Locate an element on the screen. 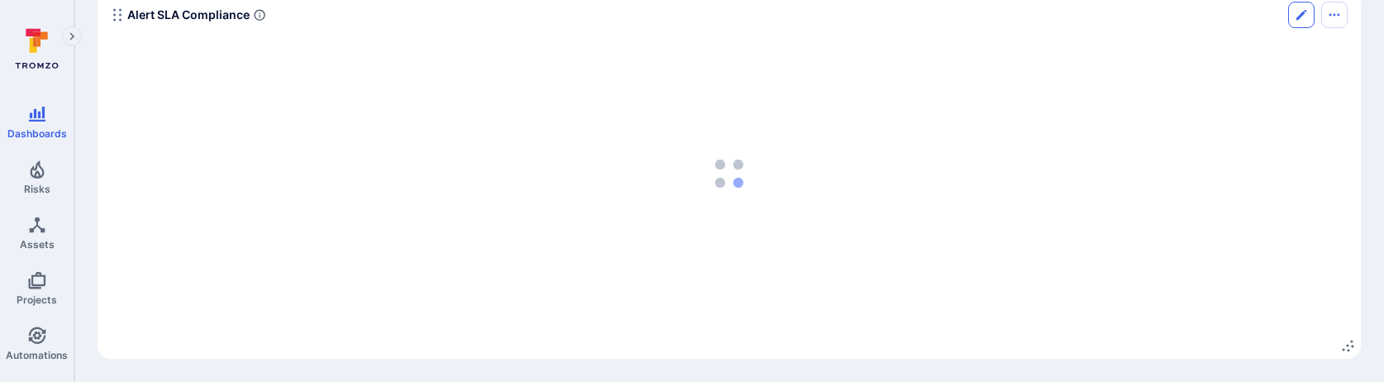 The height and width of the screenshot is (382, 1384). span: Alert SLA Compliance is located at coordinates (188, 15).